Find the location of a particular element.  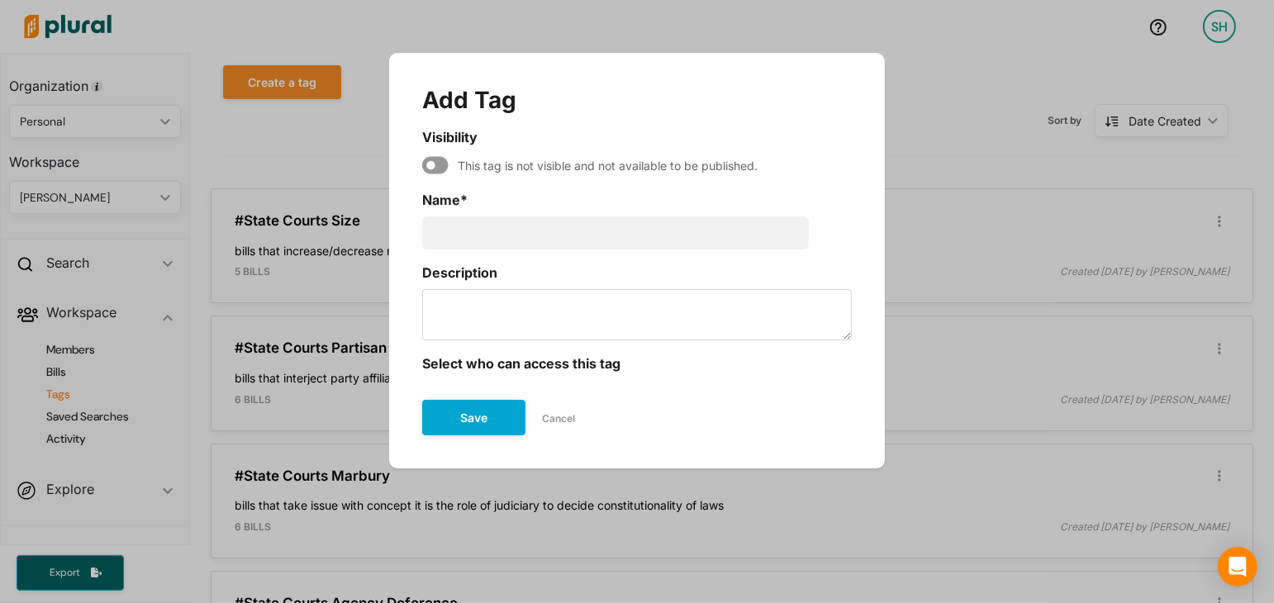

div: This tag is not visible and not available to be published. is located at coordinates (603, 165).